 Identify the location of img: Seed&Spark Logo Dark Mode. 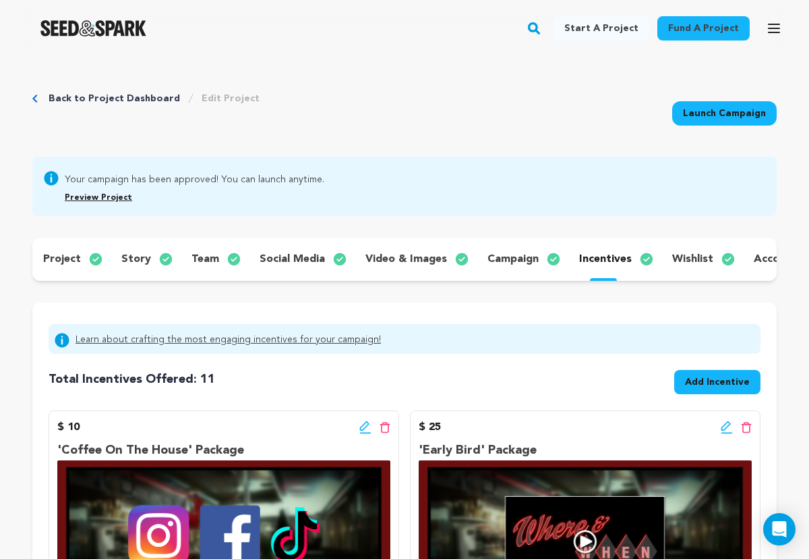
(93, 28).